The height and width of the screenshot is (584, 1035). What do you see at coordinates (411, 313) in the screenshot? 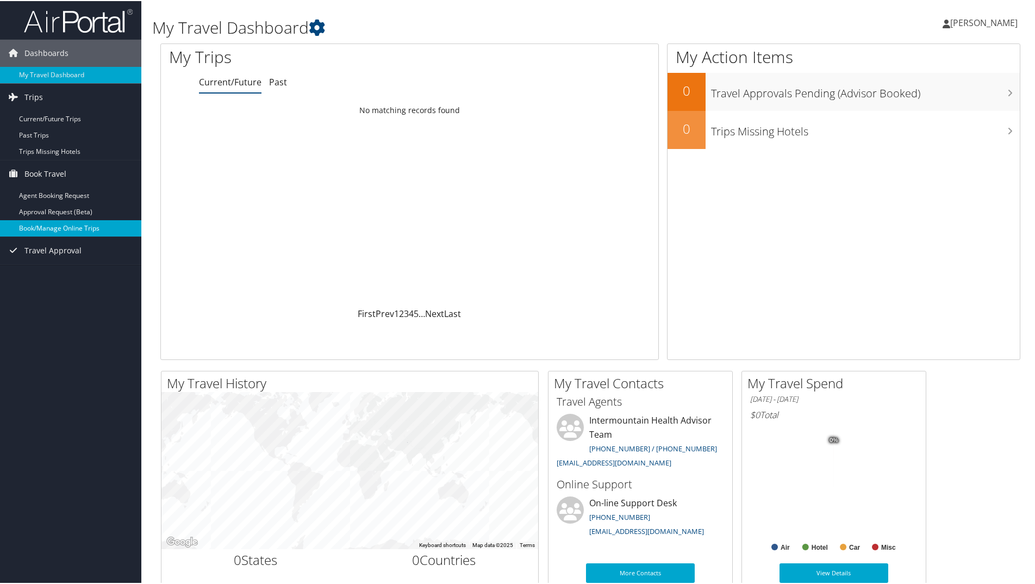
I see `a: 4` at bounding box center [411, 313].